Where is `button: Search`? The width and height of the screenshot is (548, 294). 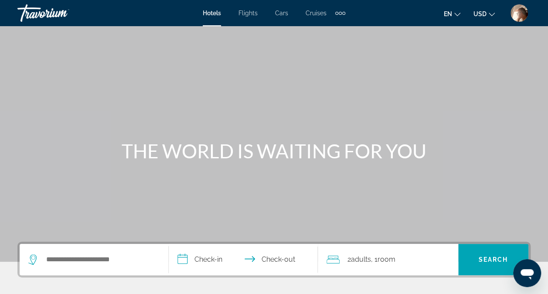
button: Search is located at coordinates (493, 260).